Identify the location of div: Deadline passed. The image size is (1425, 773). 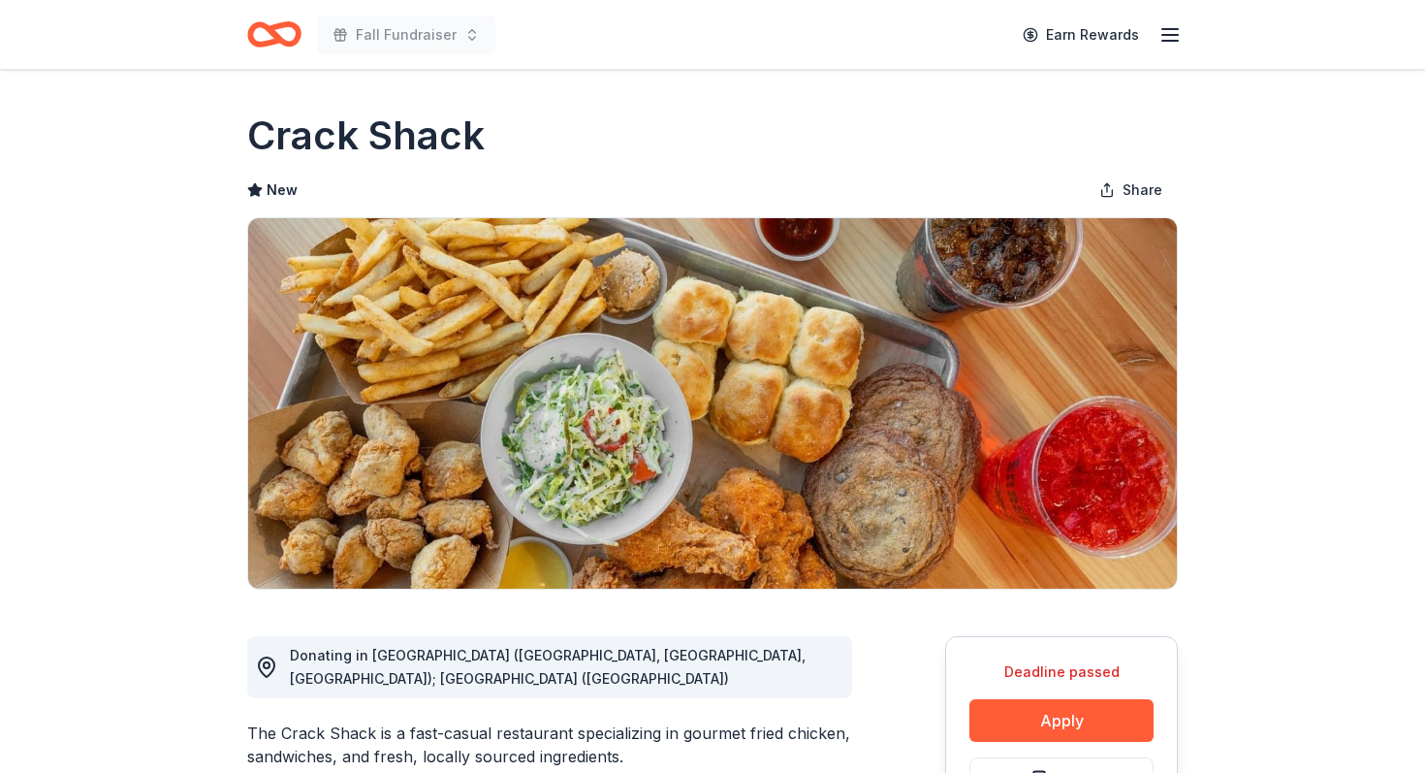
(1062, 672).